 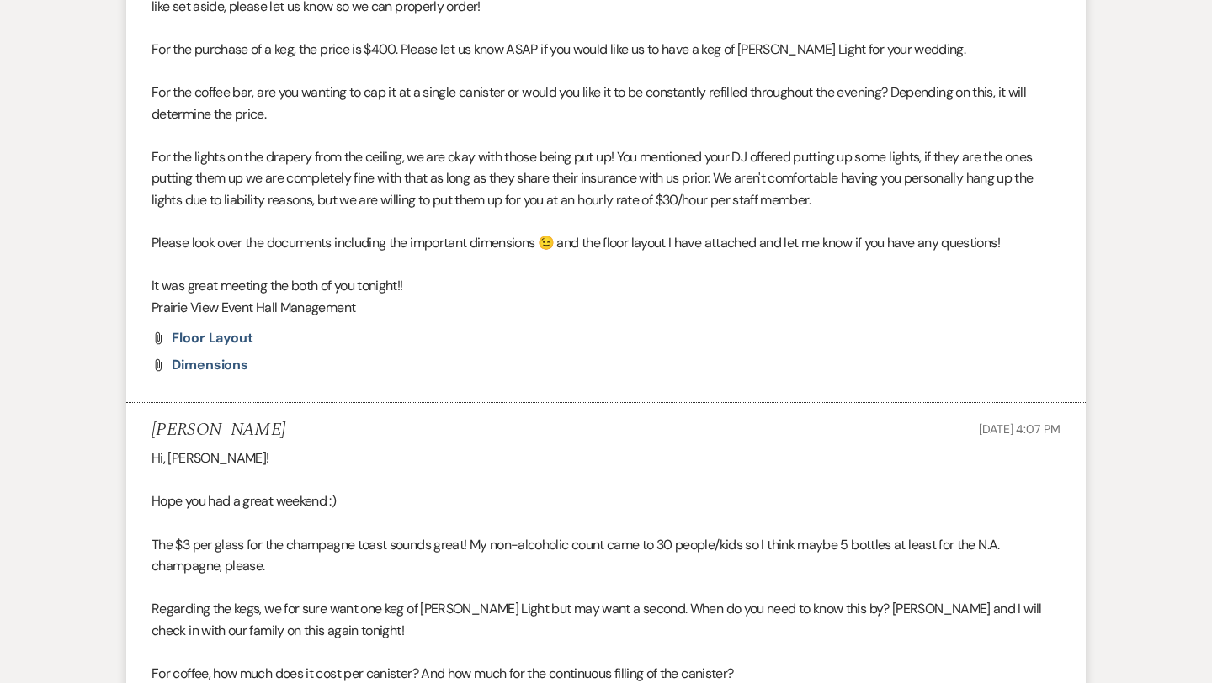 What do you see at coordinates (606, 308) in the screenshot?
I see `p: Prairie View Event Hall Management` at bounding box center [606, 308].